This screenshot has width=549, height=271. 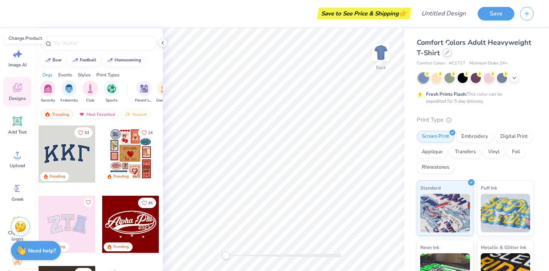 What do you see at coordinates (128, 60) in the screenshot?
I see `div: homecoming` at bounding box center [128, 60].